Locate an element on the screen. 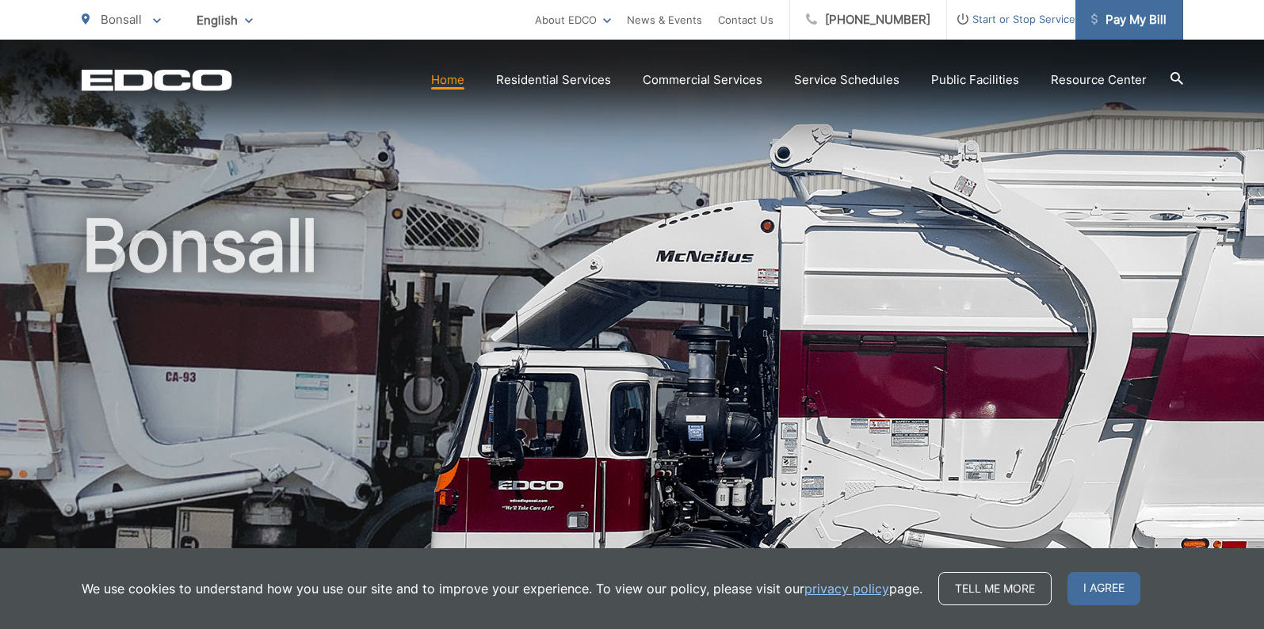 This screenshot has width=1264, height=629. a: Service Schedules is located at coordinates (846, 80).